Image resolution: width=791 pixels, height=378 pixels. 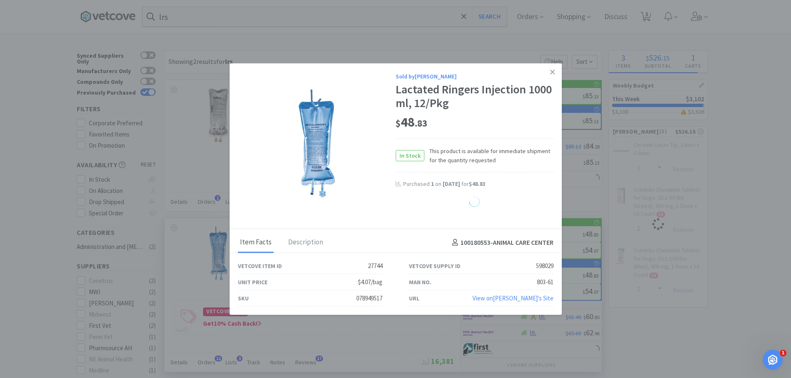 What do you see at coordinates (479, 184) in the screenshot?
I see `div: Purchased on for` at bounding box center [479, 184].